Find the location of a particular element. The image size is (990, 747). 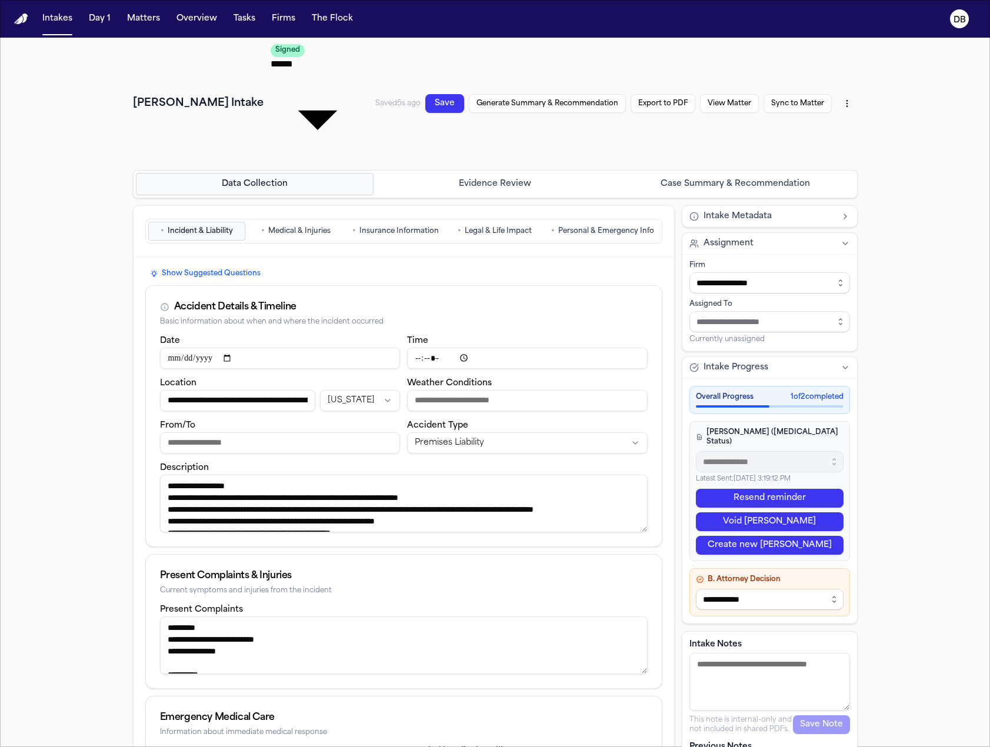

span: Insurance Information is located at coordinates (399, 231).